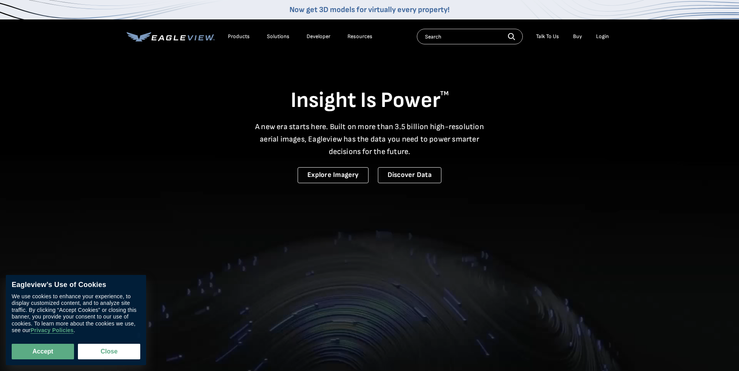  What do you see at coordinates (369, 10) in the screenshot?
I see `a: Now get 3D models for virtually every property!` at bounding box center [369, 10].